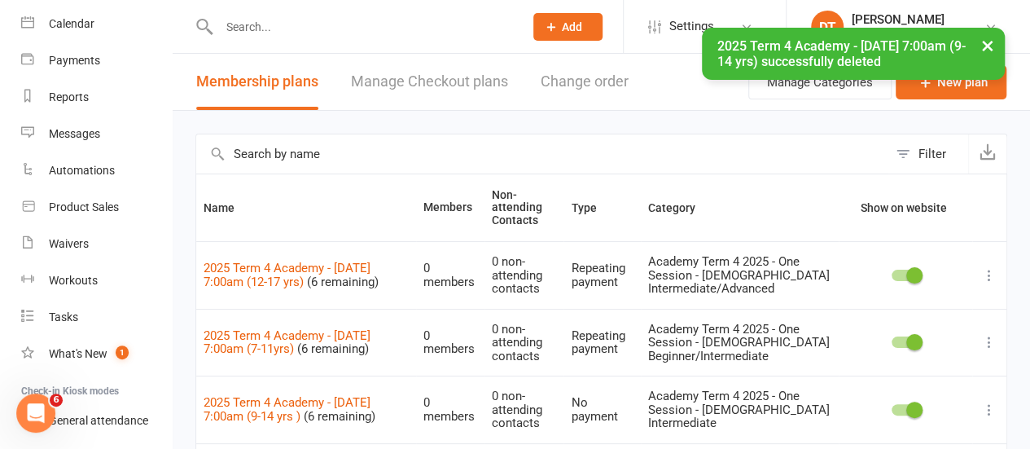 Image resolution: width=1030 pixels, height=449 pixels. Describe the element at coordinates (68, 244) in the screenshot. I see `div: Waivers` at that location.